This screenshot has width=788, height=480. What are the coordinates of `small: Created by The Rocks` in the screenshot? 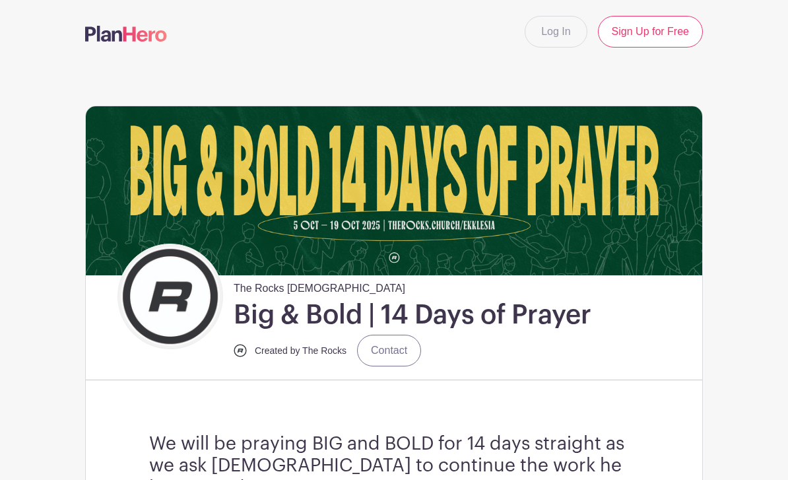 It's located at (300, 350).